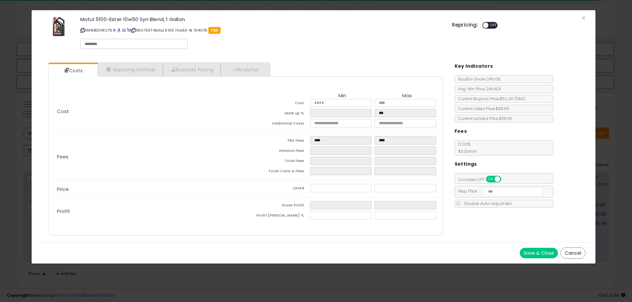 The width and height of the screenshot is (632, 302). I want to click on h5: Fees, so click(461, 131).